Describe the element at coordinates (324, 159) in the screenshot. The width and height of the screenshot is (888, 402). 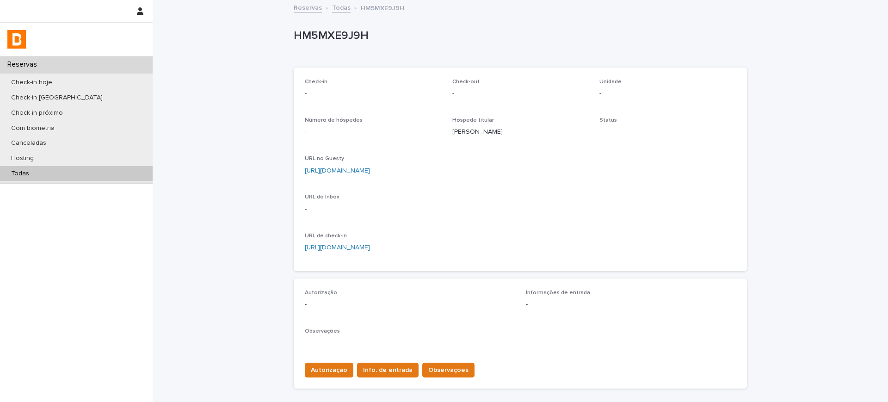
I see `span: URL no Guesty` at that location.